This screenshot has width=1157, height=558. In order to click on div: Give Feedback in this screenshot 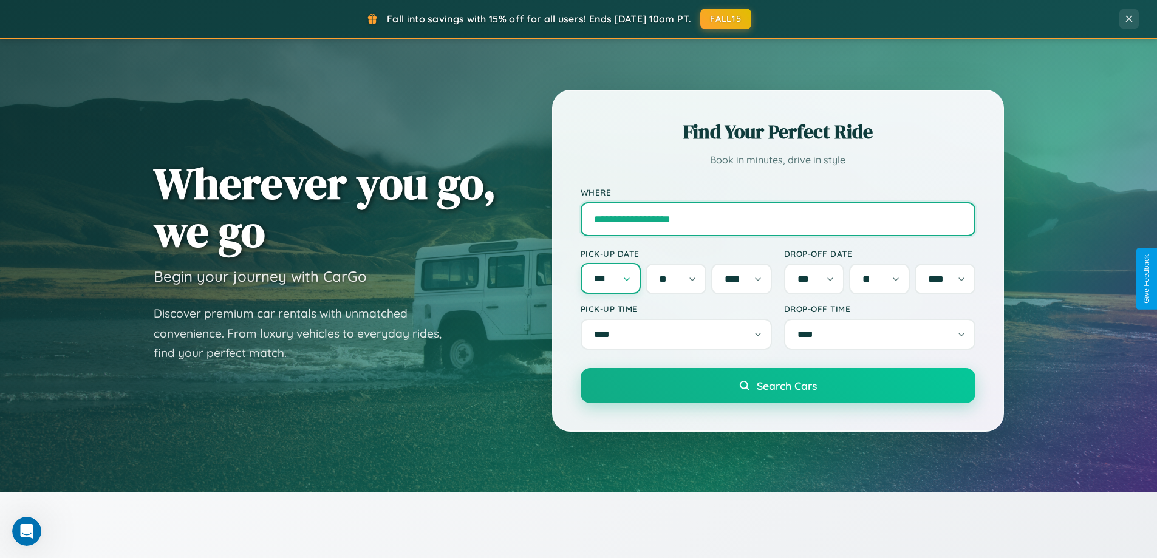, I will do `click(1147, 279)`.